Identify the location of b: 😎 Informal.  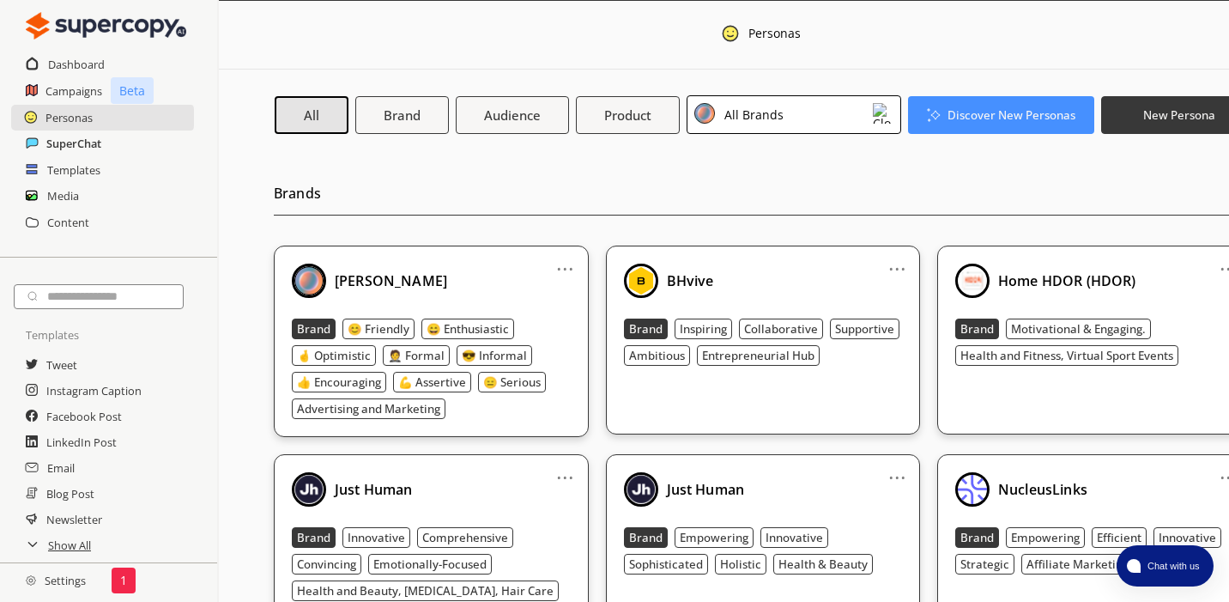
(494, 355).